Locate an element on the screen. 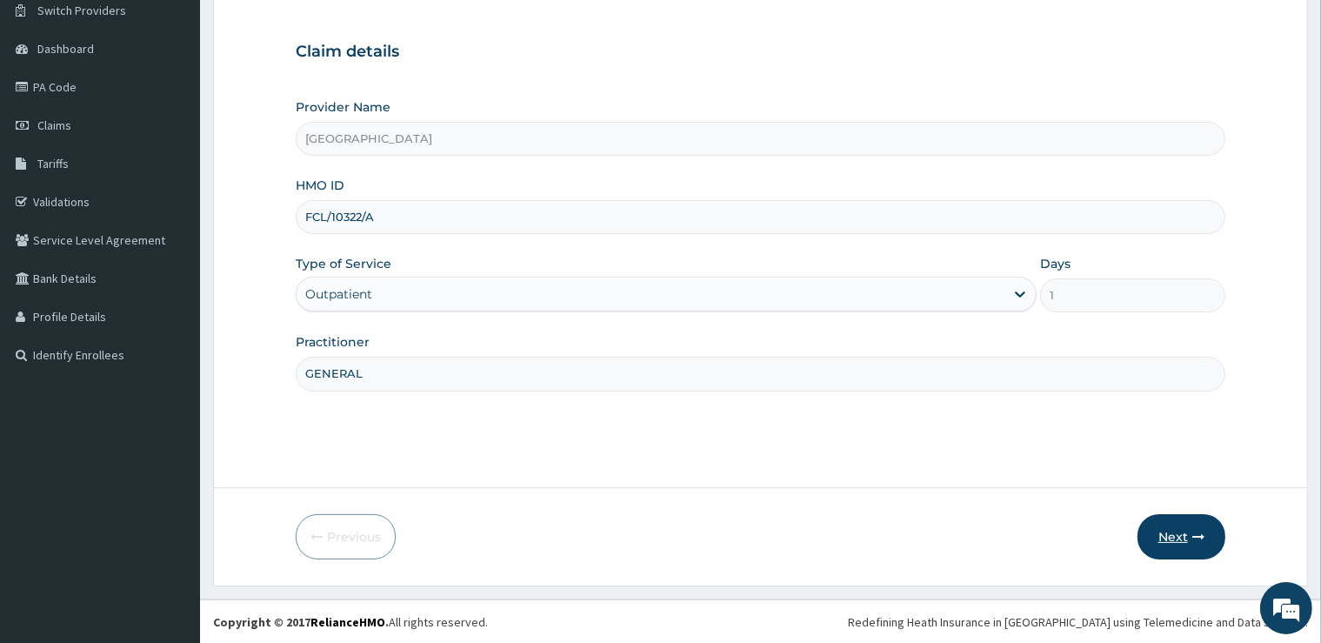 The width and height of the screenshot is (1321, 643). label: HMO ID is located at coordinates (320, 185).